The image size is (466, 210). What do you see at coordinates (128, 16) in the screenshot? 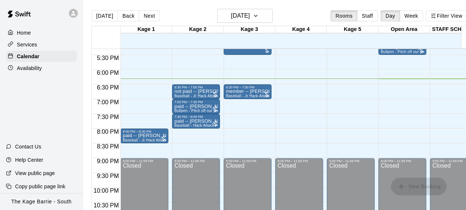
I see `button: Back` at bounding box center [128, 16].